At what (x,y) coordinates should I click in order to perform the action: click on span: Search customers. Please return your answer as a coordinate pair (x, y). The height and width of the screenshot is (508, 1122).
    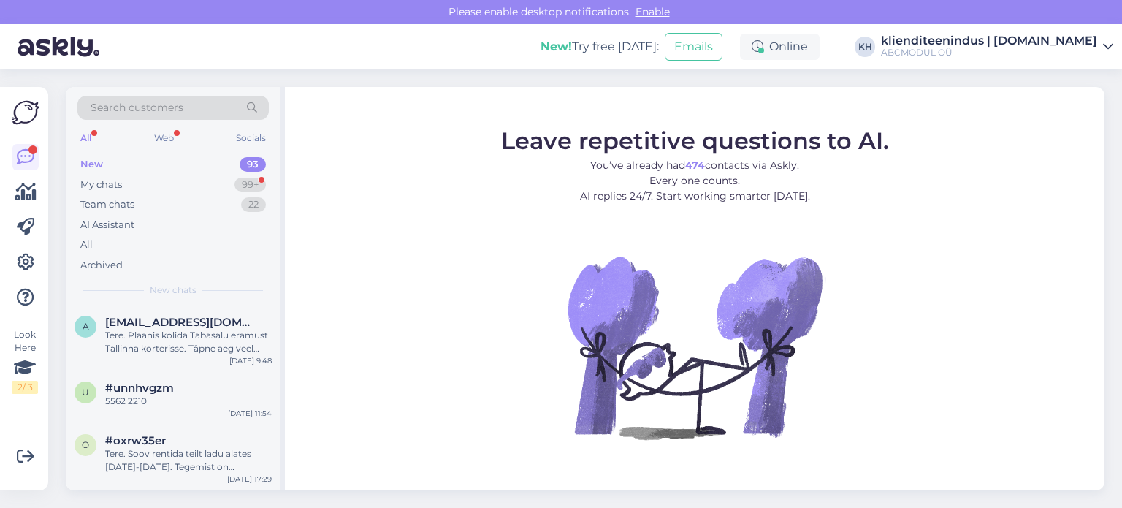
    Looking at the image, I should click on (137, 107).